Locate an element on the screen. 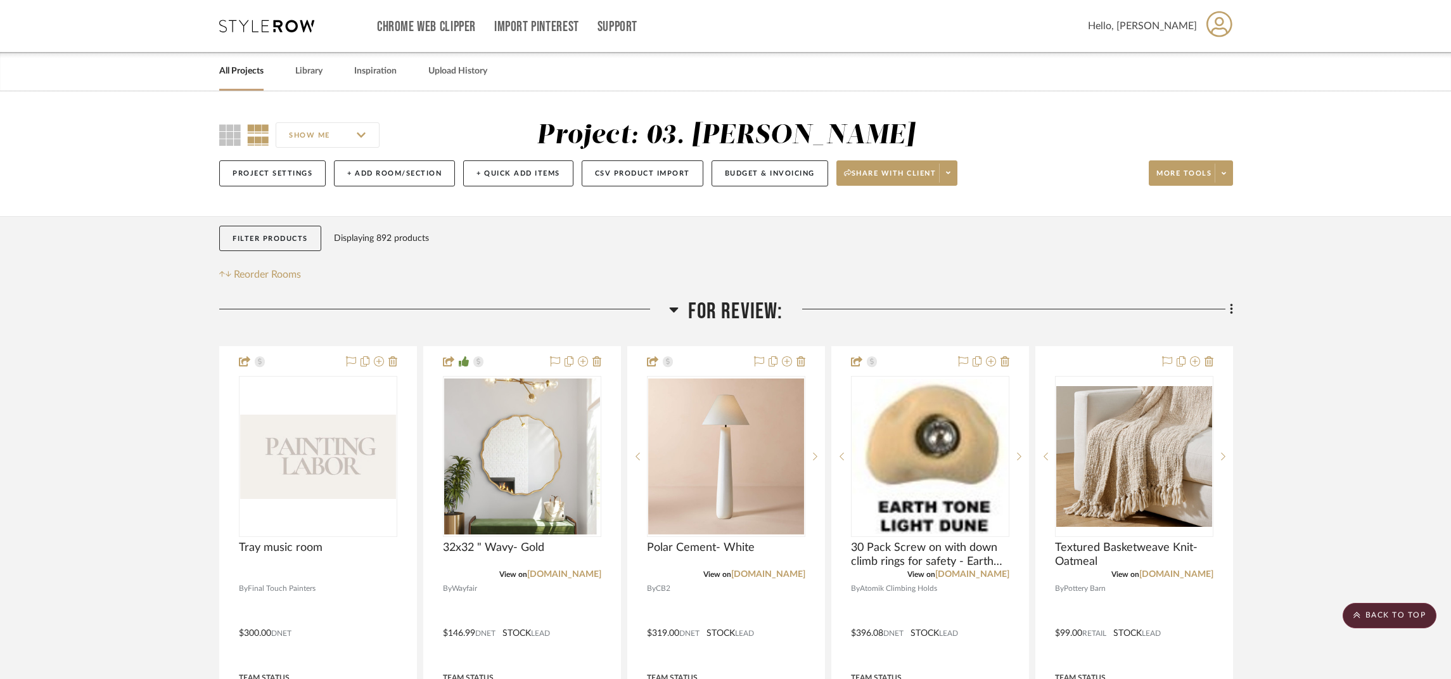 The image size is (1451, 679). span: Textured Basketweave Knit- Oatmeal is located at coordinates (1134, 554).